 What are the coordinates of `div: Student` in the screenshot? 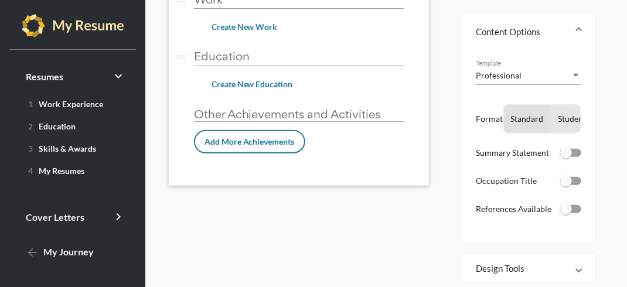 It's located at (573, 119).